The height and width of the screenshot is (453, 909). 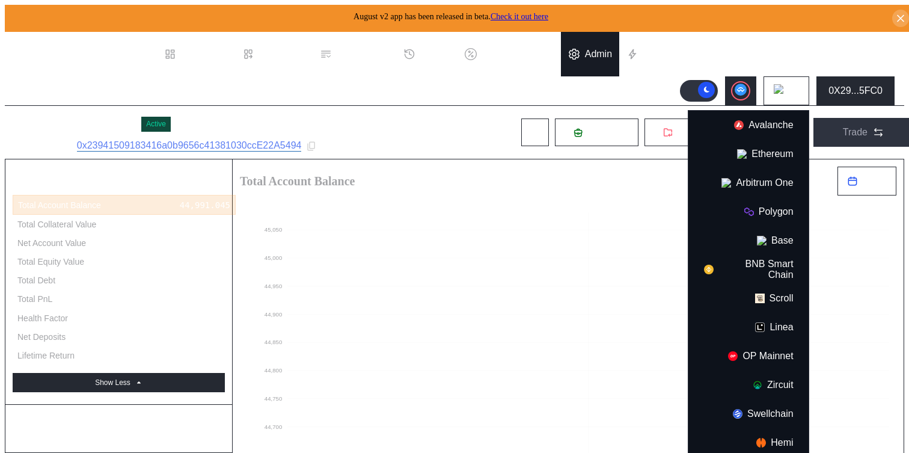 I want to click on text: 44,950, so click(x=273, y=285).